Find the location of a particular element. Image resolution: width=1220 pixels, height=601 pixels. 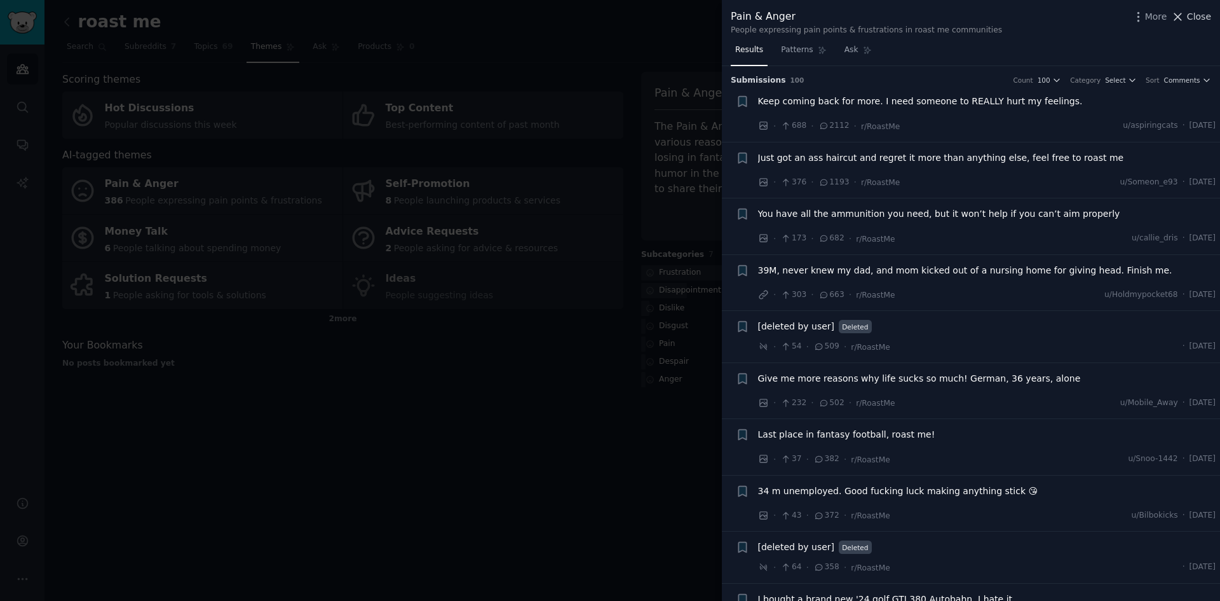

div: Count is located at coordinates (1023, 80).